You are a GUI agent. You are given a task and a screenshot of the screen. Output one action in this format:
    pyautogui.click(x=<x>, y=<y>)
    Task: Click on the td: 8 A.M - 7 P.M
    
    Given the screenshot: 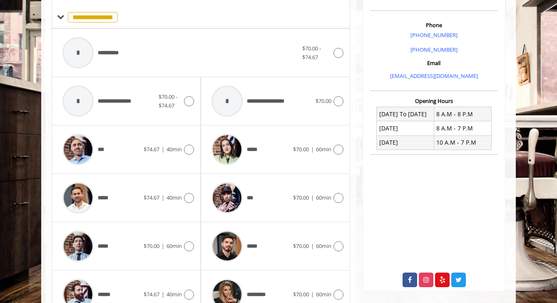 What is the action you would take?
    pyautogui.click(x=462, y=128)
    